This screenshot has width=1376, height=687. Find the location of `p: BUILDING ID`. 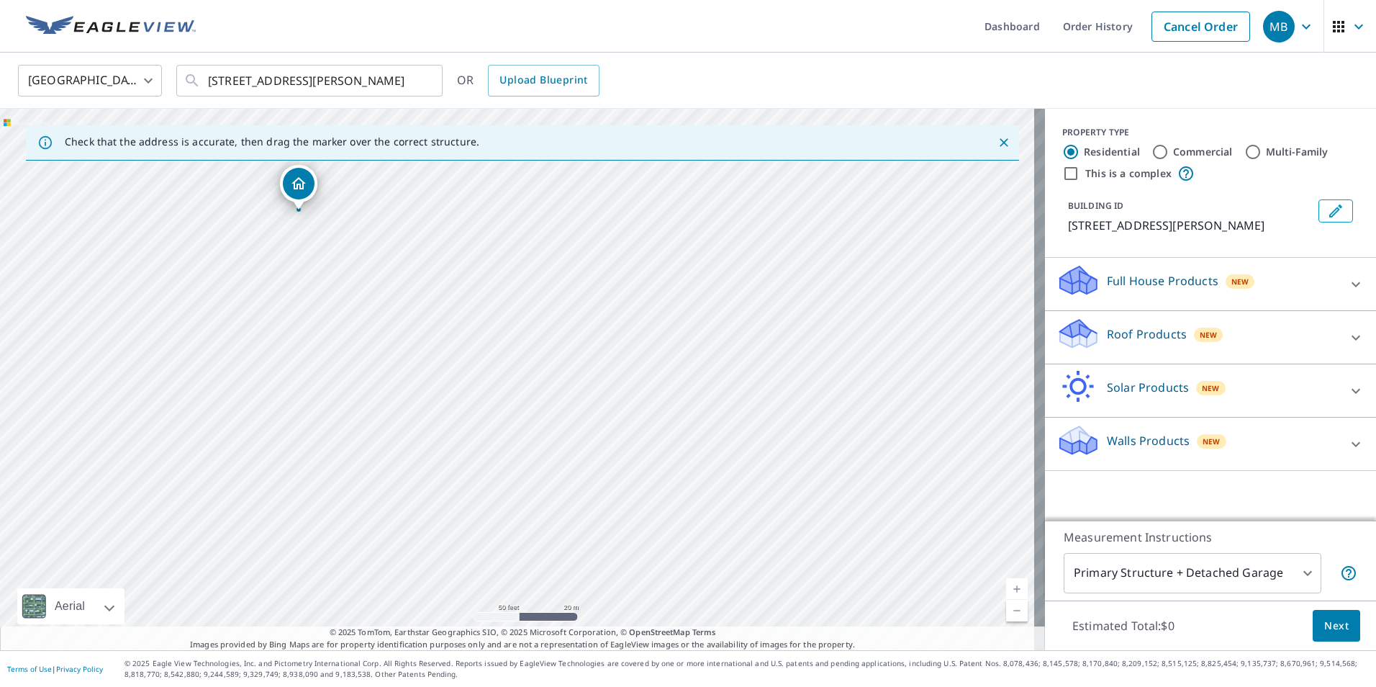

p: BUILDING ID is located at coordinates (1095, 205).